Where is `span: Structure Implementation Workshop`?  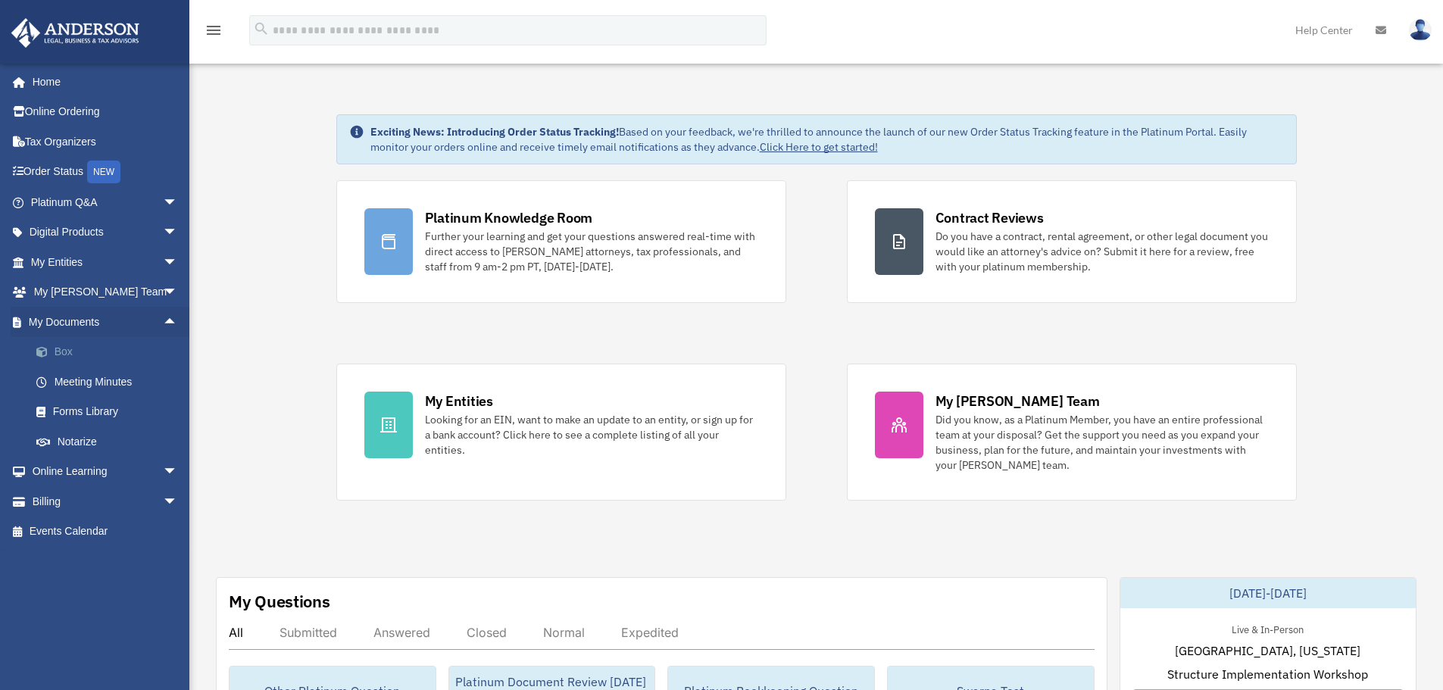 span: Structure Implementation Workshop is located at coordinates (1267, 674).